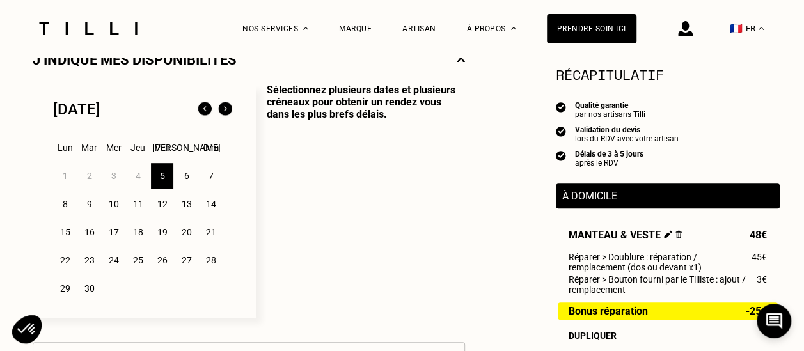 The width and height of the screenshot is (804, 351). I want to click on div: Prendre soin ici, so click(591, 29).